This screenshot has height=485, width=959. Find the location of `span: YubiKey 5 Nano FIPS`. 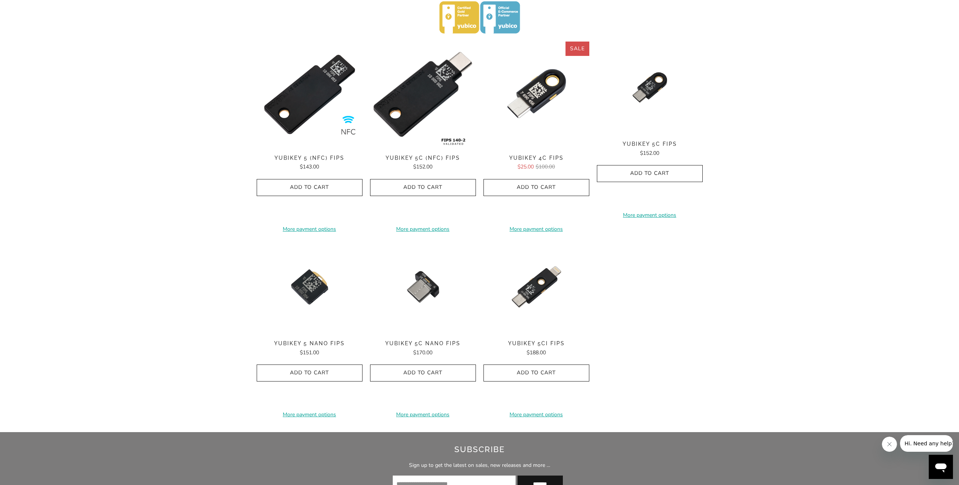

span: YubiKey 5 Nano FIPS is located at coordinates (310, 344).